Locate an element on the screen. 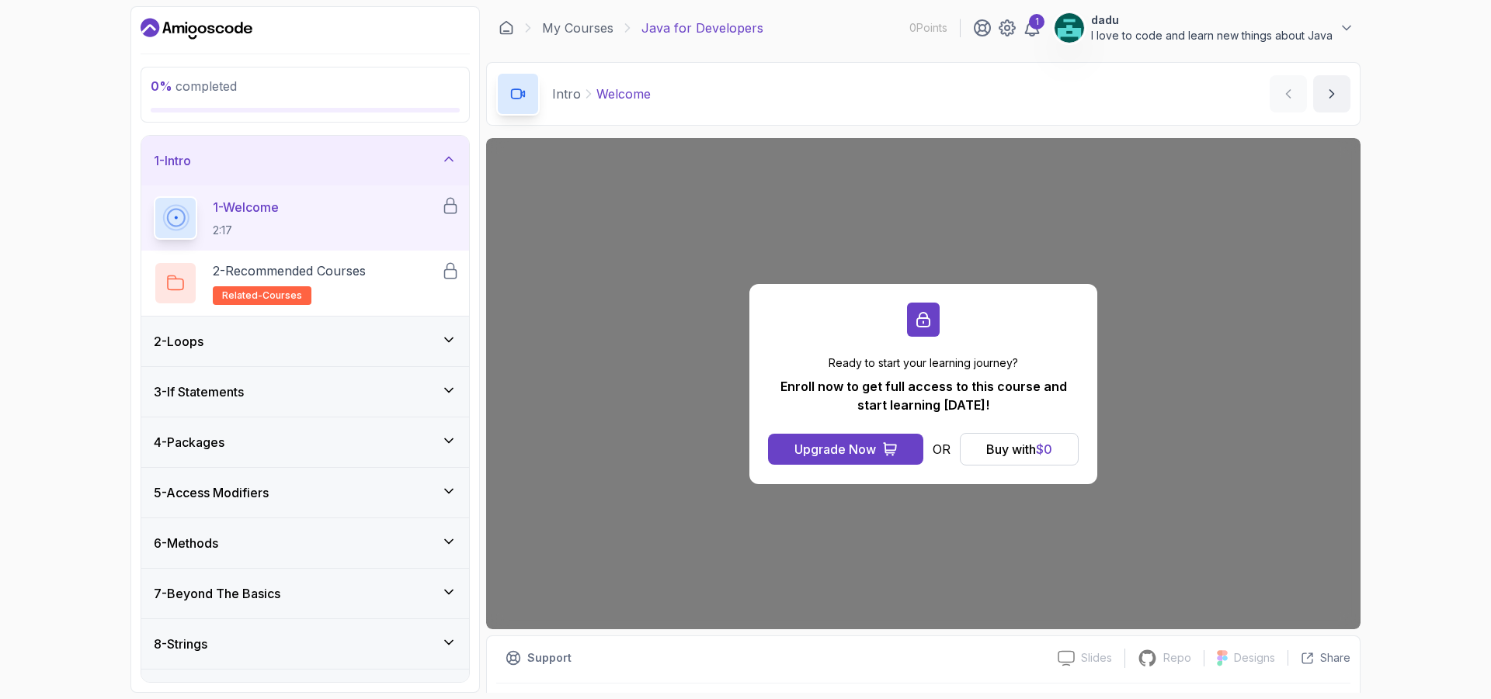 Image resolution: width=1491 pixels, height=699 pixels. h3: 7 - Beyond The Basics is located at coordinates (217, 594).